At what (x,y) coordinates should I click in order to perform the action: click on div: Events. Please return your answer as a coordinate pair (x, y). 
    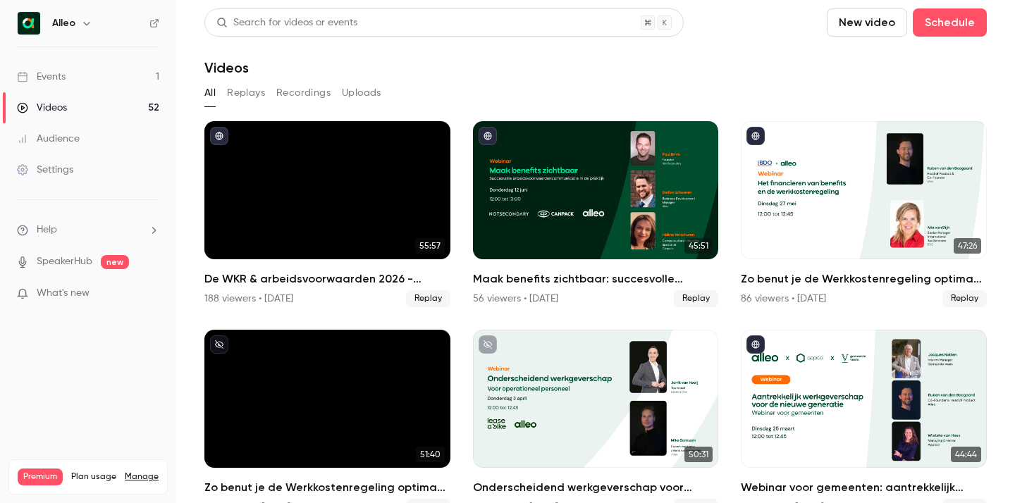
    Looking at the image, I should click on (41, 77).